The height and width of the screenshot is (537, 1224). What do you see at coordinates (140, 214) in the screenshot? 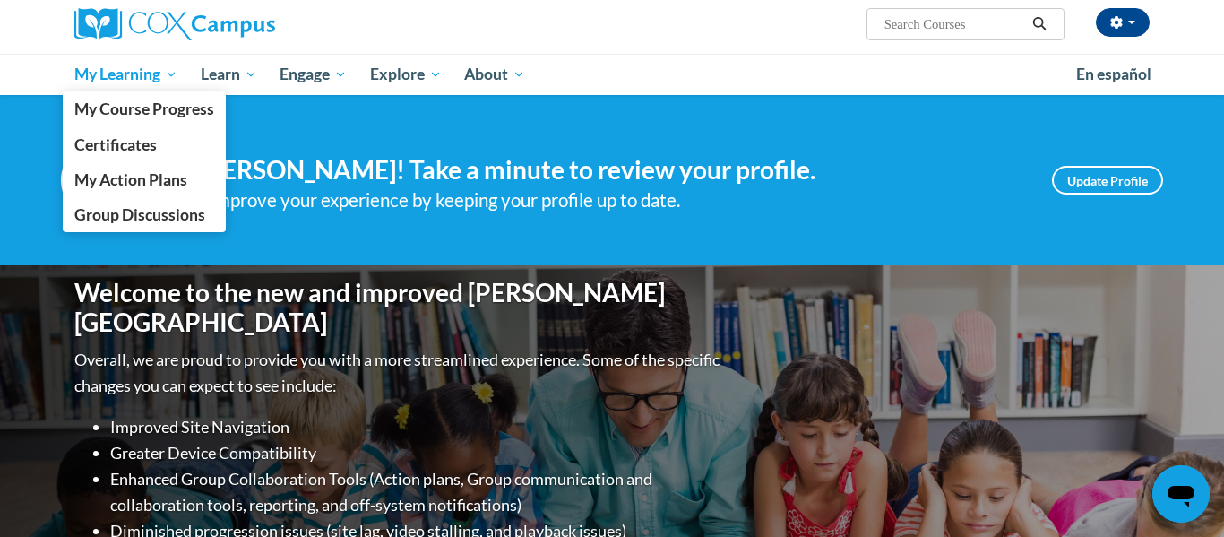
I see `span: Group Discussions` at bounding box center [140, 214].